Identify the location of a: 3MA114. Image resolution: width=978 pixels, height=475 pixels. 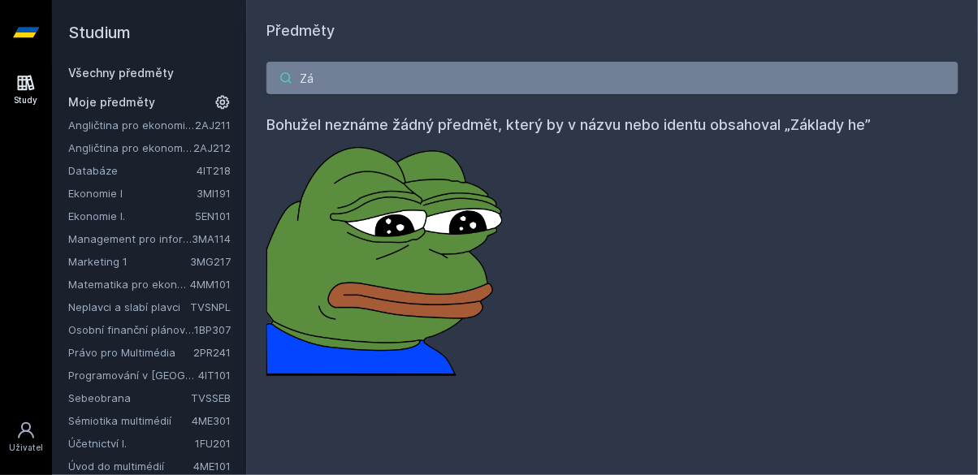
(211, 239).